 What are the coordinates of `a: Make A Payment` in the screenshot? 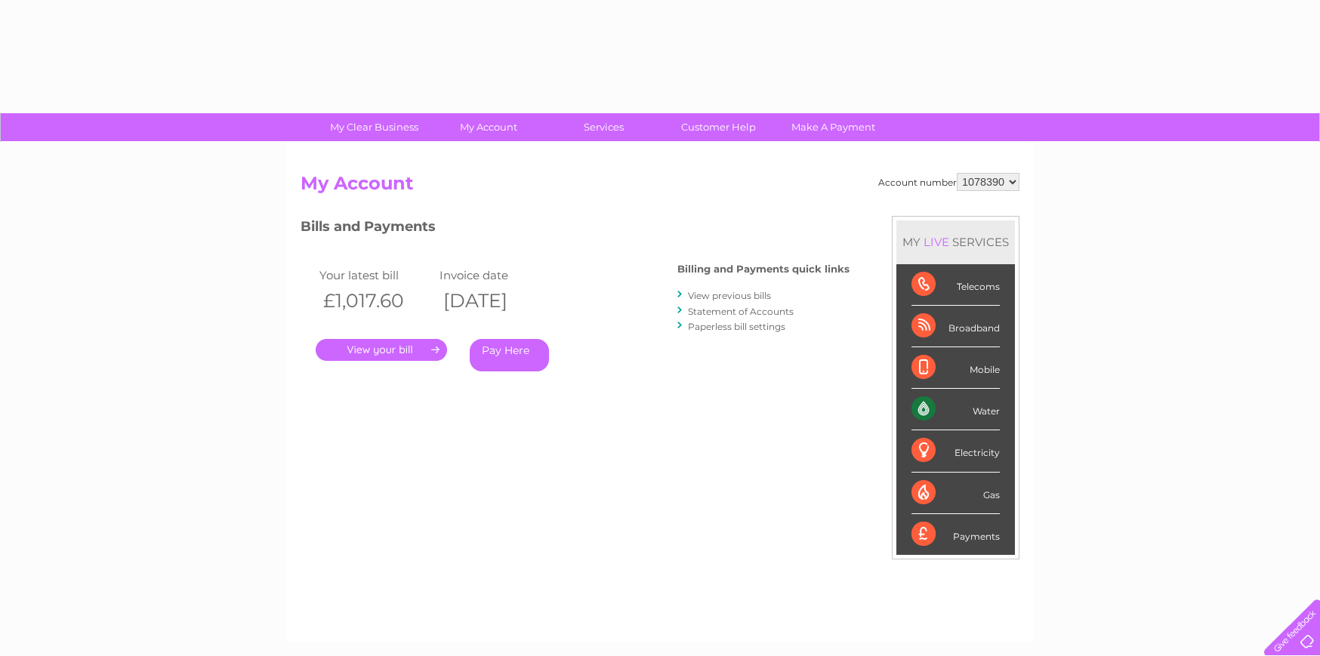 It's located at (833, 127).